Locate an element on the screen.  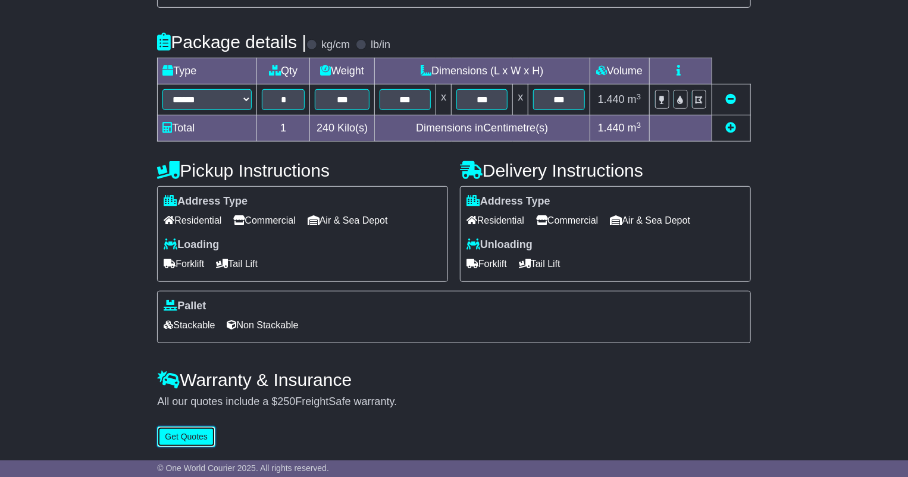
span: 250 is located at coordinates (286, 401).